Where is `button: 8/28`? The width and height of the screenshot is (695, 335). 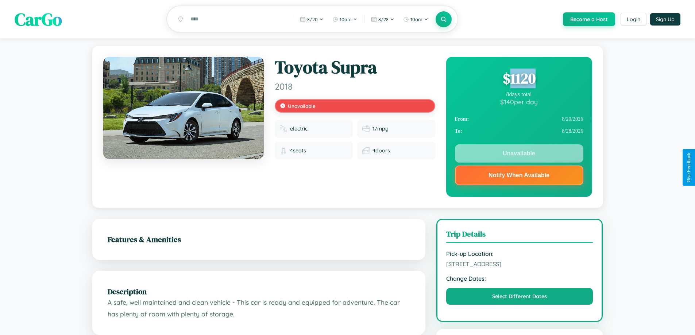
button: 8/28 is located at coordinates (383, 19).